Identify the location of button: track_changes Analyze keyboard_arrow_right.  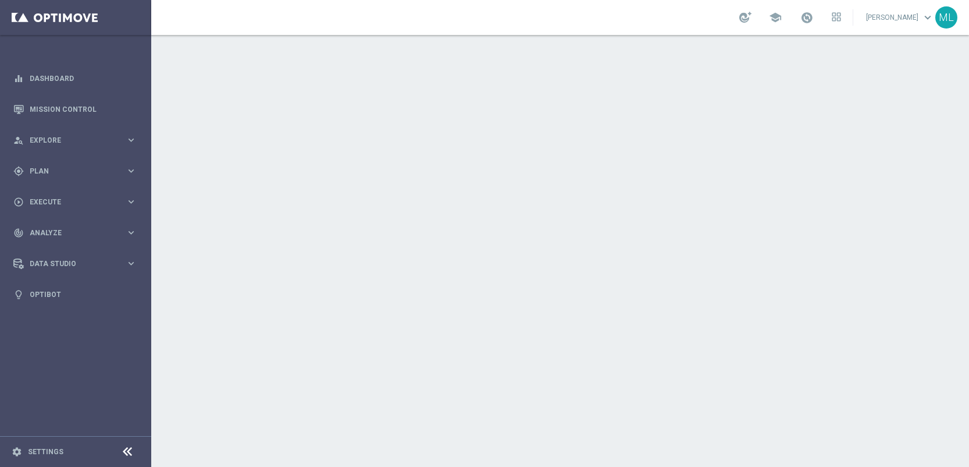
(75, 233).